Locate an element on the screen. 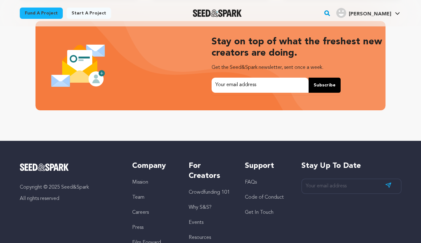  a: Careers is located at coordinates (140, 212).